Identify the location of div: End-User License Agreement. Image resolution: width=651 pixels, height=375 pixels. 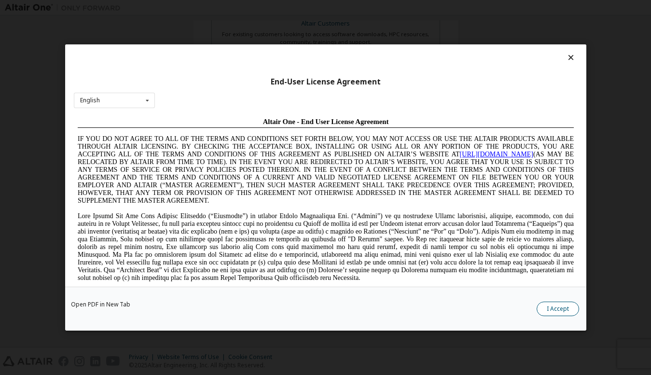
(326, 82).